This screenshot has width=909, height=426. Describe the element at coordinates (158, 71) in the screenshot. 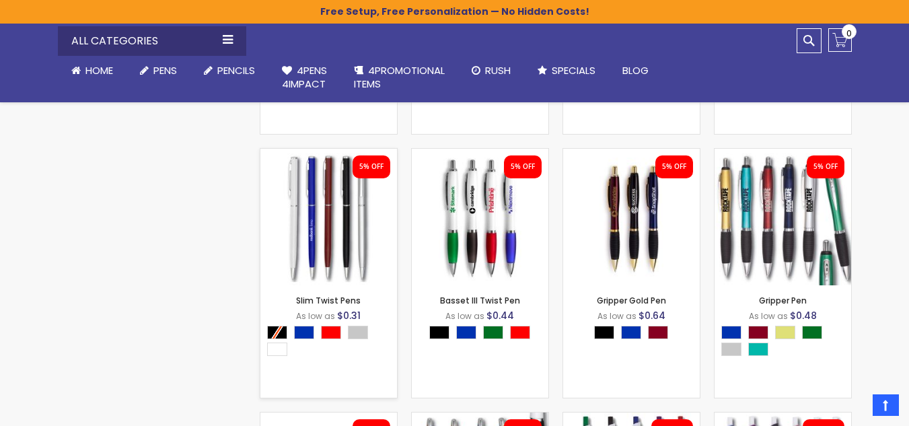

I see `a: Pens` at that location.